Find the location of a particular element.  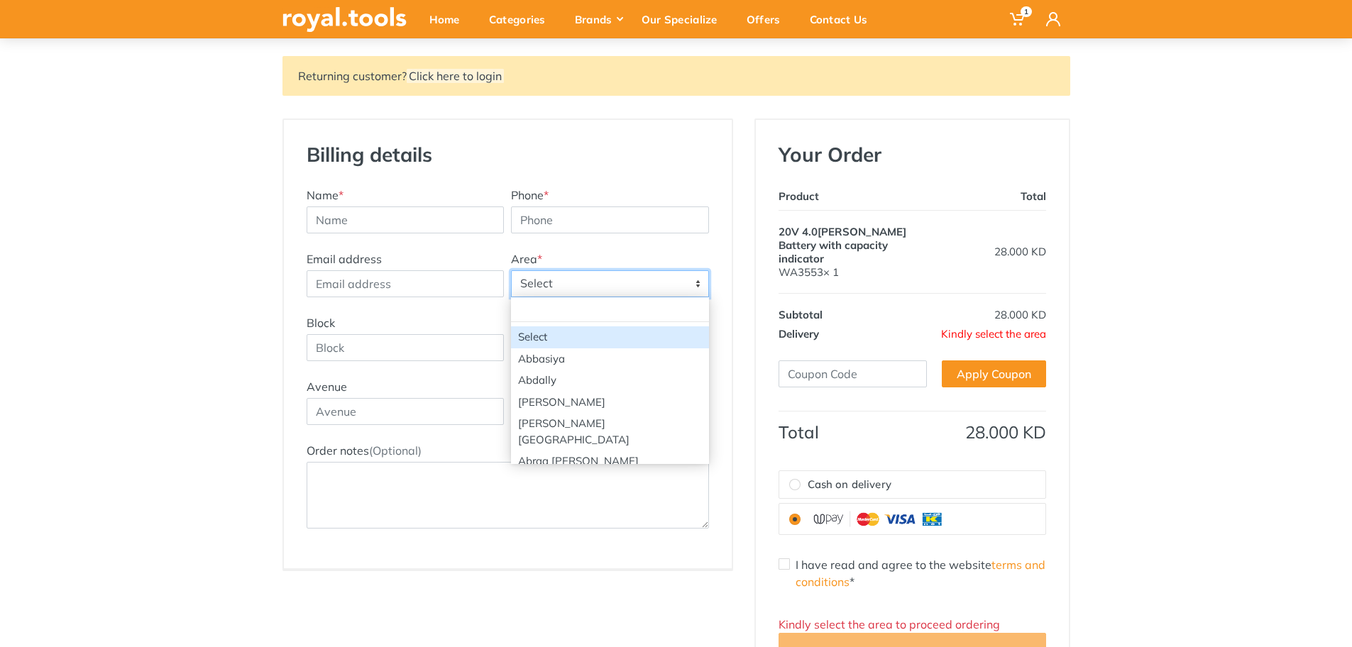

li: Select is located at coordinates (610, 337).